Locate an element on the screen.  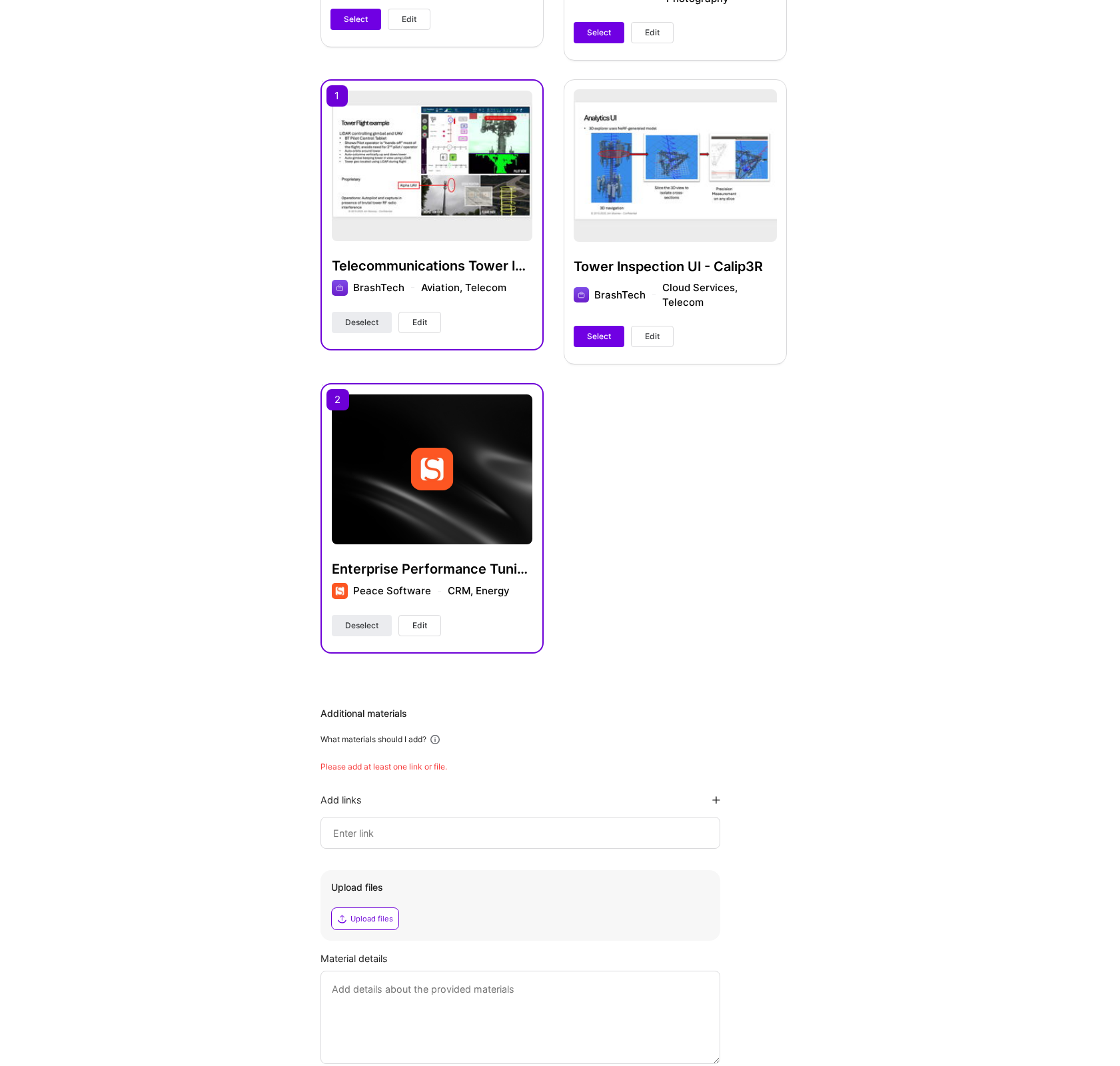
h4: Telecommunications Tower Inspection Drone Development is located at coordinates (431, 266).